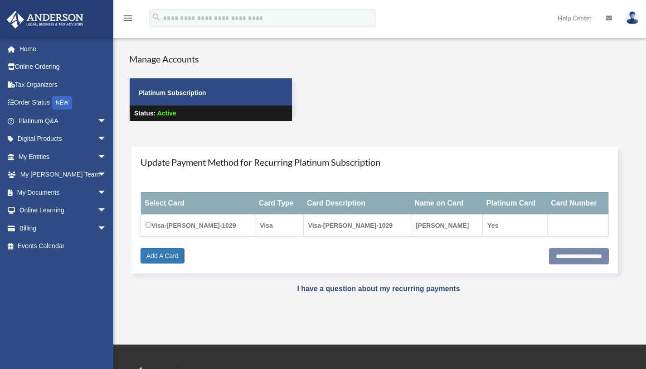 Image resolution: width=646 pixels, height=369 pixels. I want to click on a: Home, so click(63, 49).